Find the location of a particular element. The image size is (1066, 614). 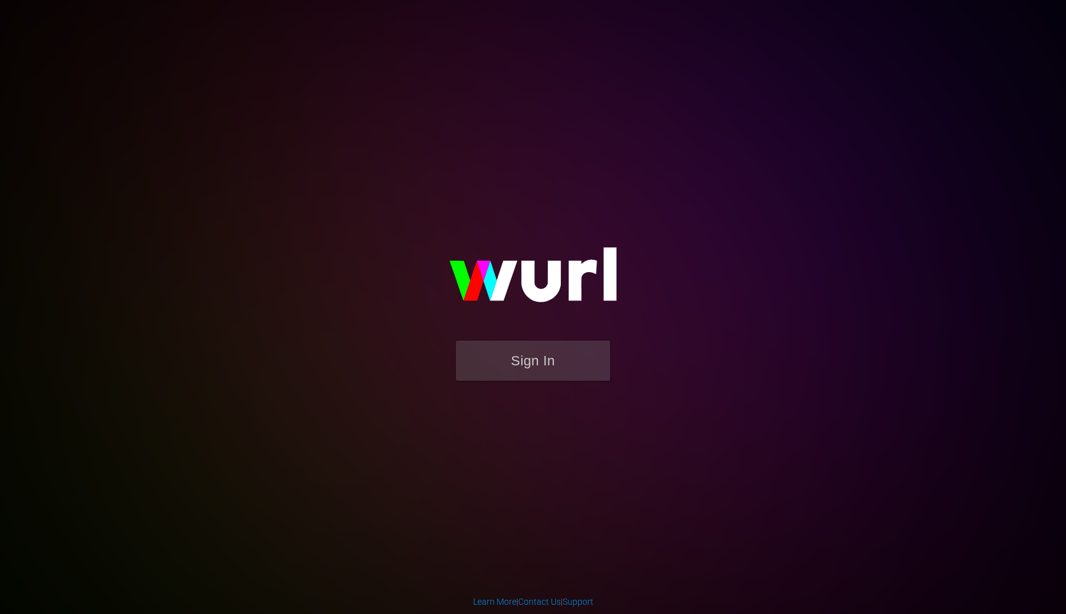

button: Sign In is located at coordinates (533, 360).